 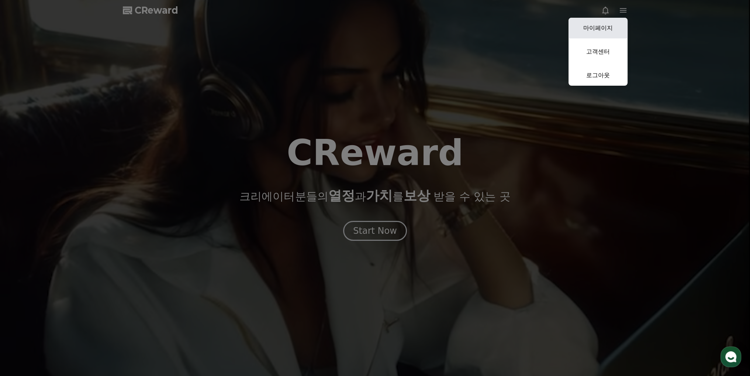 I want to click on a: 마이페이지, so click(x=598, y=28).